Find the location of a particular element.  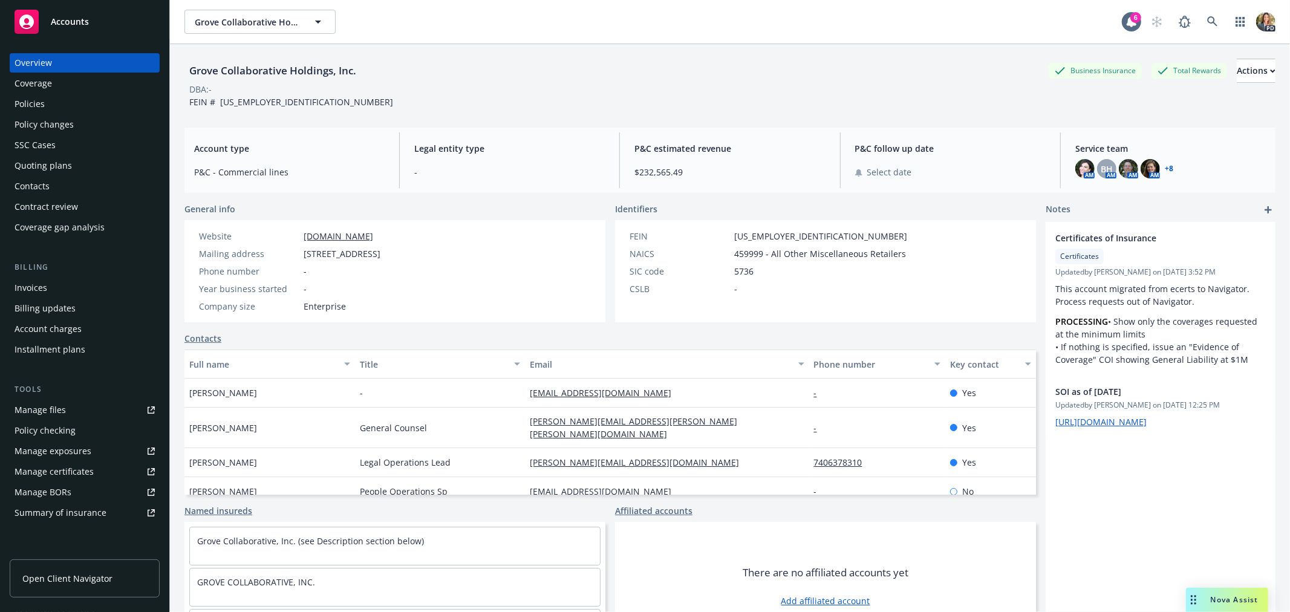

span: Certificates of Insurance is located at coordinates (1145, 238).